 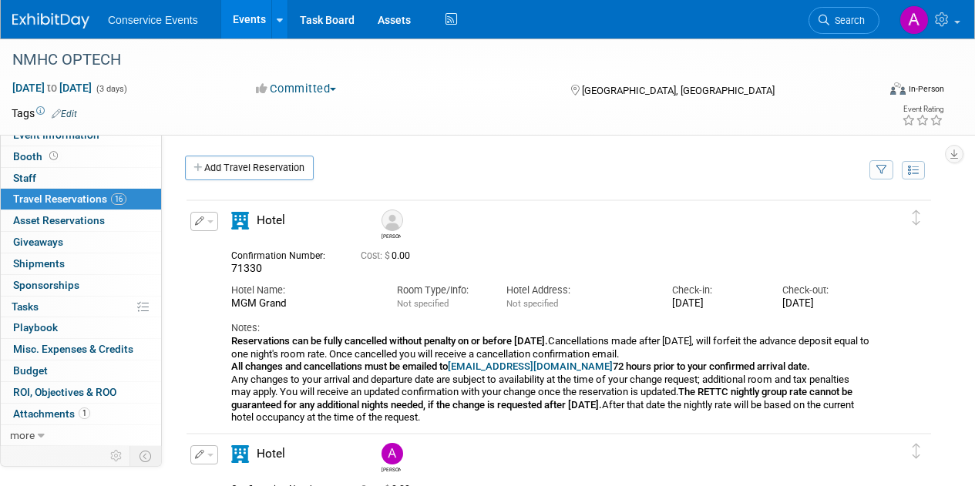 I want to click on span: to, so click(x=52, y=88).